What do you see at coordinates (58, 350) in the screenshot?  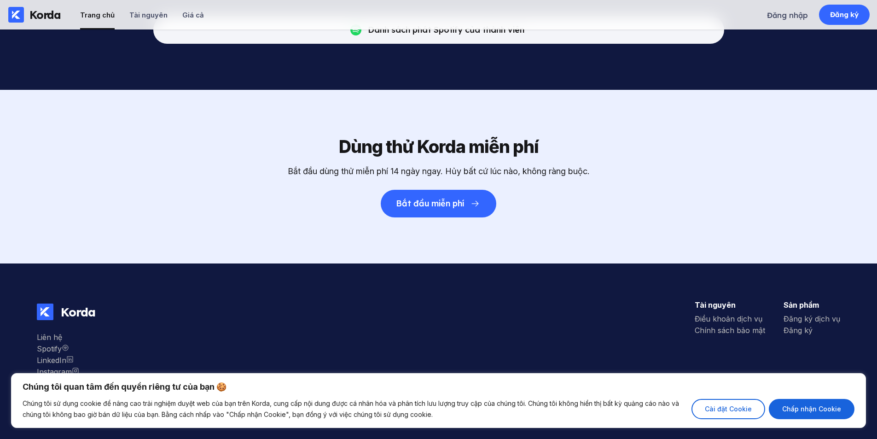 I see `a: Instagram` at bounding box center [58, 350].